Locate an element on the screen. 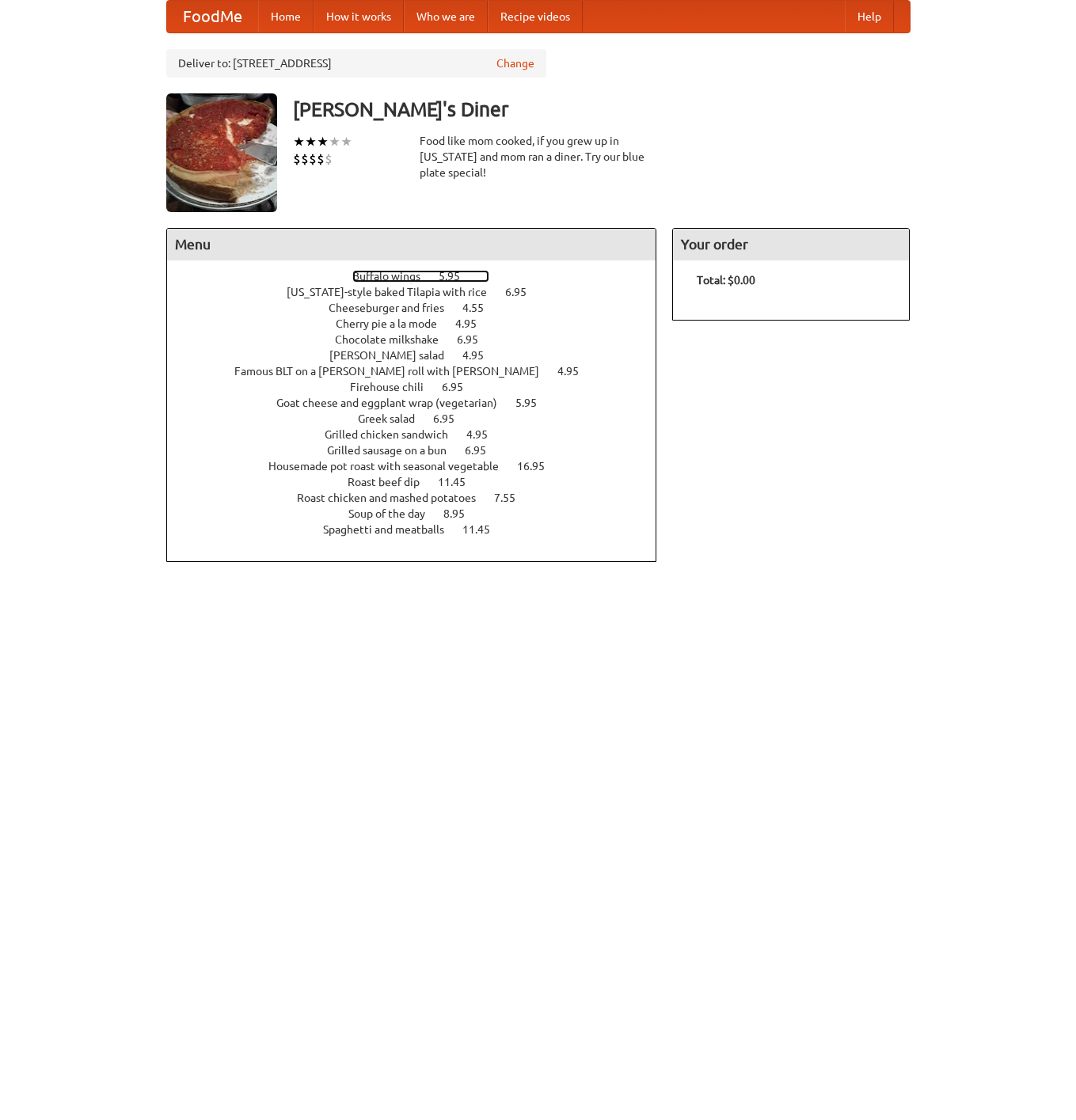 This screenshot has width=1076, height=1120. span: 7.55 is located at coordinates (512, 497).